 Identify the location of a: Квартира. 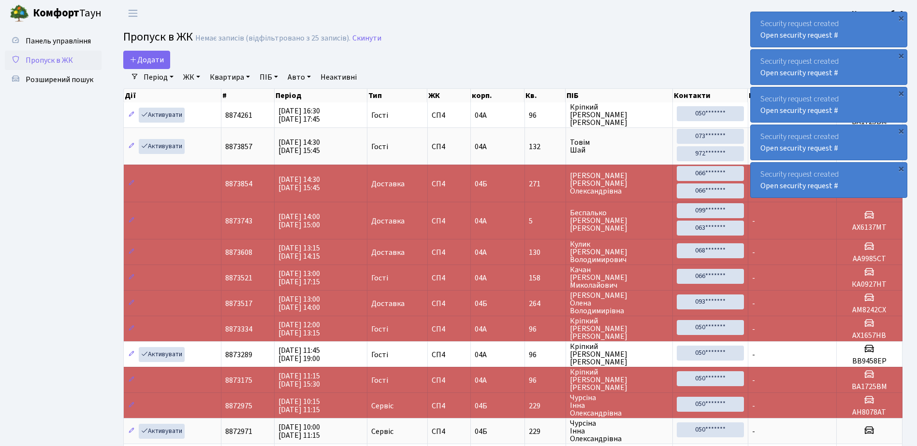
(230, 77).